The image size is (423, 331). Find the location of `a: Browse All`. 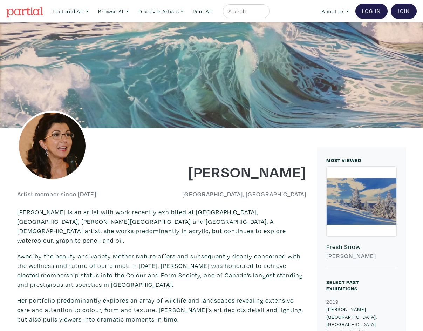

a: Browse All is located at coordinates (114, 11).